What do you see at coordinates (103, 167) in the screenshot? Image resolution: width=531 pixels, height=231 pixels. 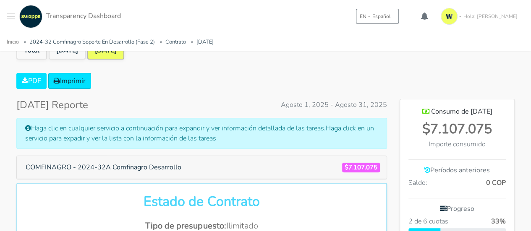 I see `button: COMFINAGRO - 2024-32A Comfinagro Desarrollo` at bounding box center [103, 167].